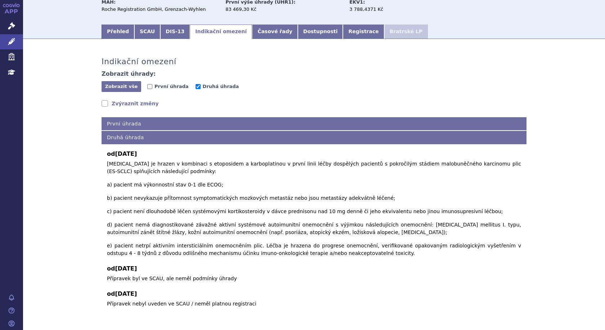 Image resolution: width=605 pixels, height=330 pixels. I want to click on h4: První úhrada, so click(314, 124).